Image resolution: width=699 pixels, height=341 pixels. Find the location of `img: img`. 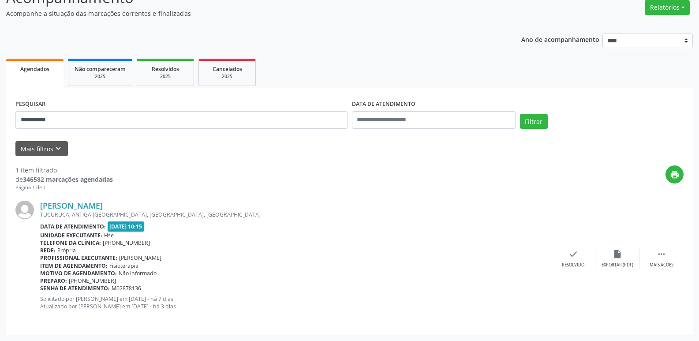

img: img is located at coordinates (25, 210).